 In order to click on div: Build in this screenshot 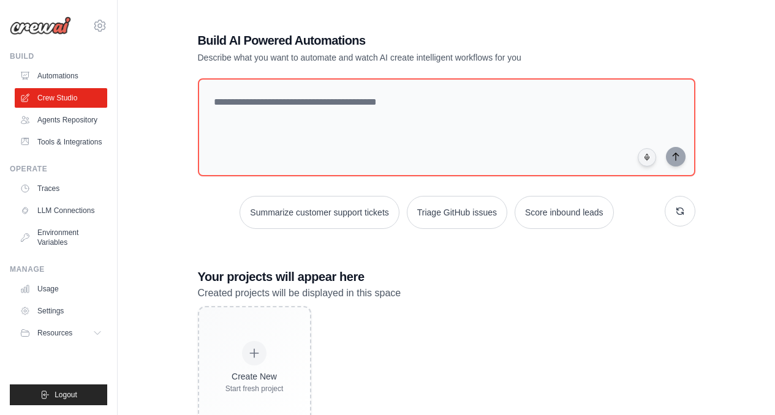, I will do `click(58, 56)`.